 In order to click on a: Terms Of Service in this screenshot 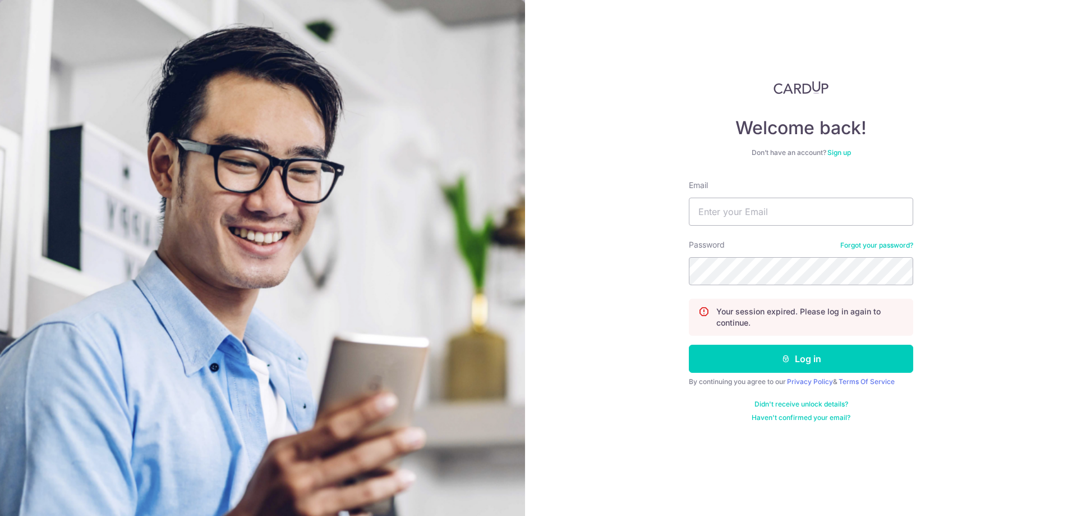, I will do `click(867, 381)`.